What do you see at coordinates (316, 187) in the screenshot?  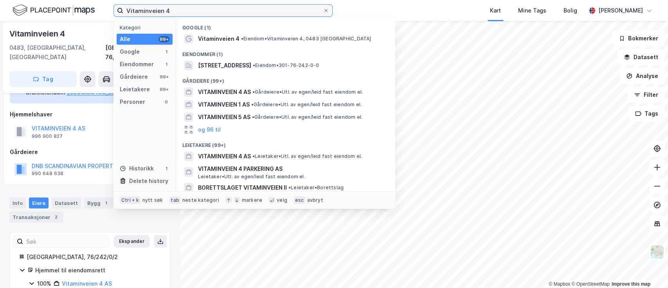 I see `span: Leietaker • Borettslag` at bounding box center [316, 187].